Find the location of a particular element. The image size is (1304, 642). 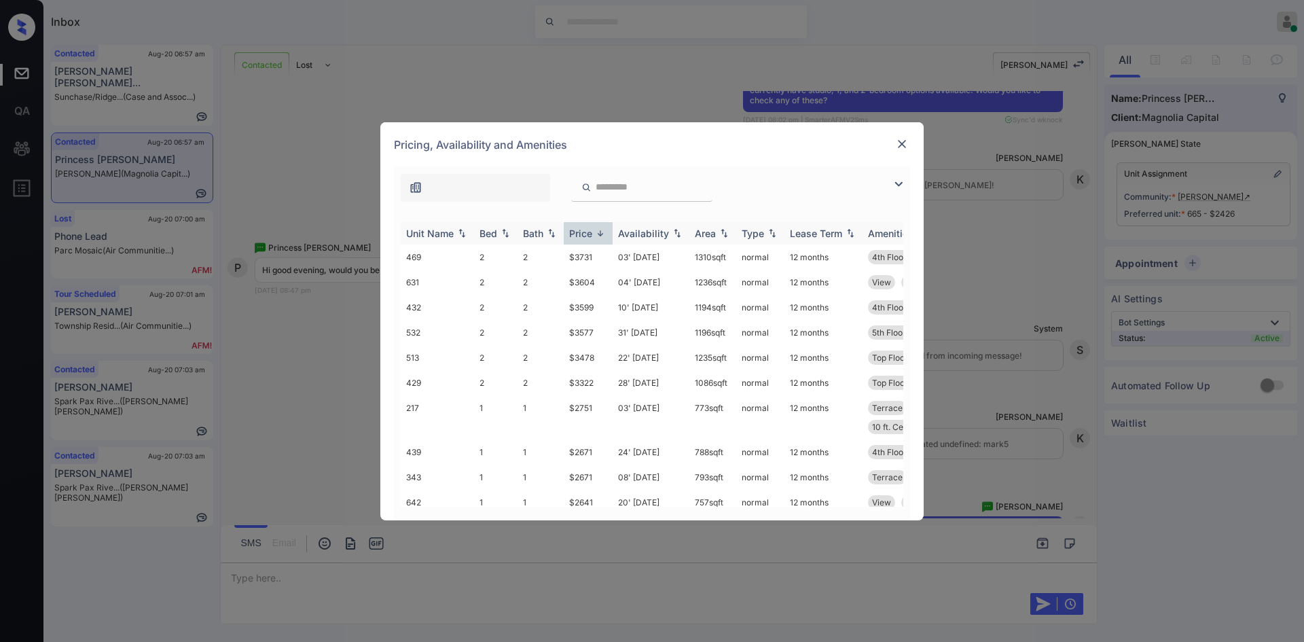

td: 757 sqft is located at coordinates (712, 502).